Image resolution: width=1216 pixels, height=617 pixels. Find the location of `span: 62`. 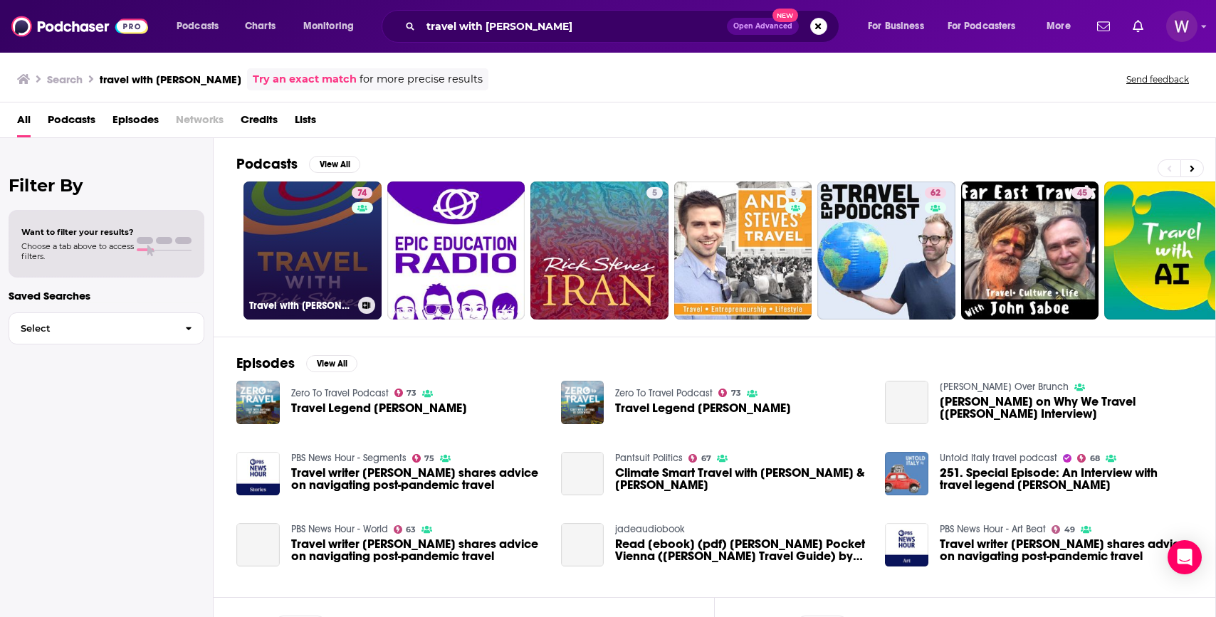

span: 62 is located at coordinates (936, 194).